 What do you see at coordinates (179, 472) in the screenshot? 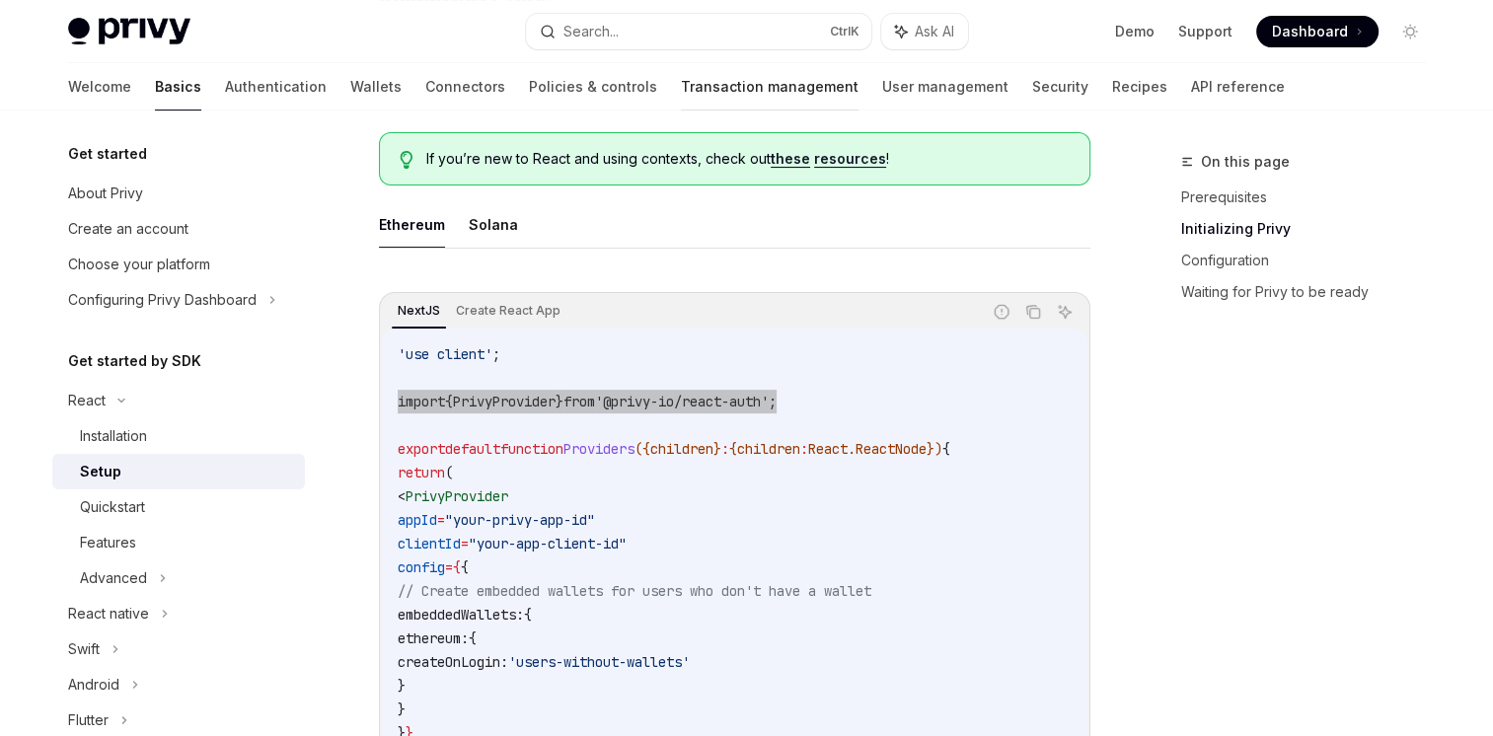
I see `a: Setup` at bounding box center [179, 472].